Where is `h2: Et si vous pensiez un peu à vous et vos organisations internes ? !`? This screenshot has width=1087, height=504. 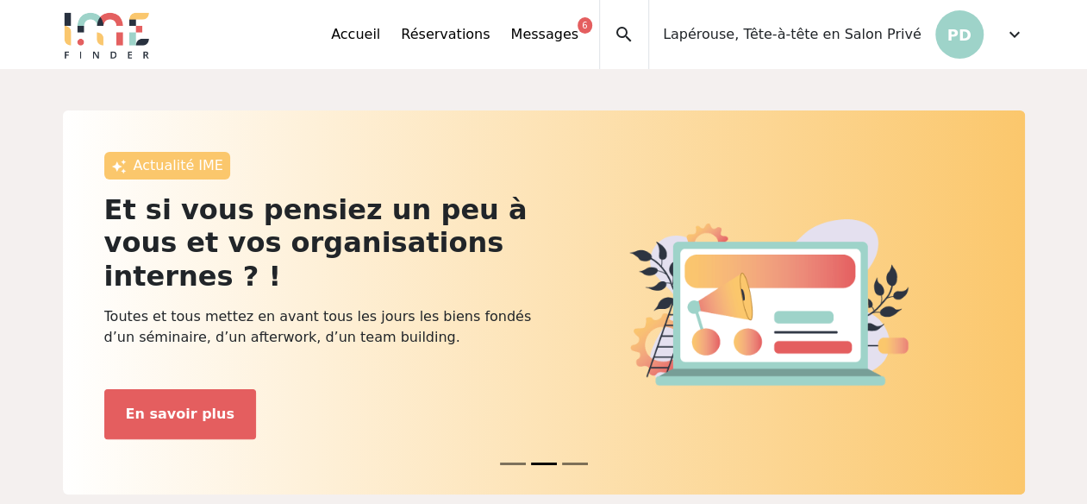
h2: Et si vous pensiez un peu à vous et vos organisations internes ? ! is located at coordinates (319, 242).